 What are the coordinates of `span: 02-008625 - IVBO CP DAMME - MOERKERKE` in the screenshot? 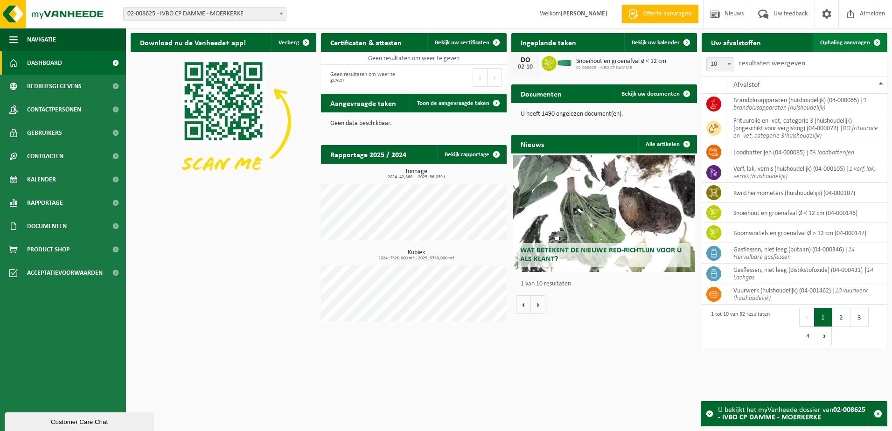 It's located at (205, 14).